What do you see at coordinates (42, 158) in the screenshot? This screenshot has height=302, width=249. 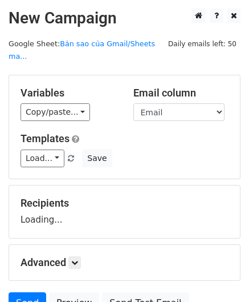 I see `a: Load...` at bounding box center [42, 158].